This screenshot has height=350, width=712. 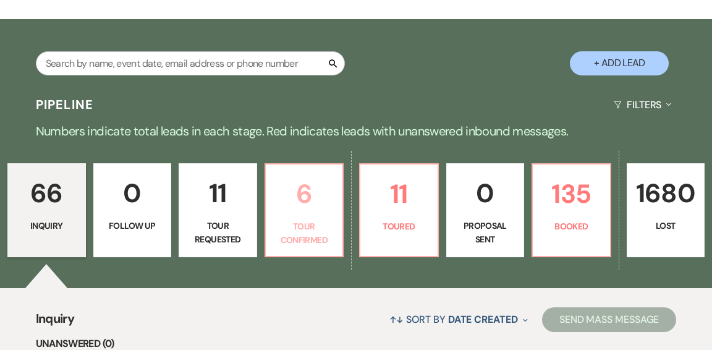 What do you see at coordinates (666, 193) in the screenshot?
I see `p: 1680` at bounding box center [666, 193].